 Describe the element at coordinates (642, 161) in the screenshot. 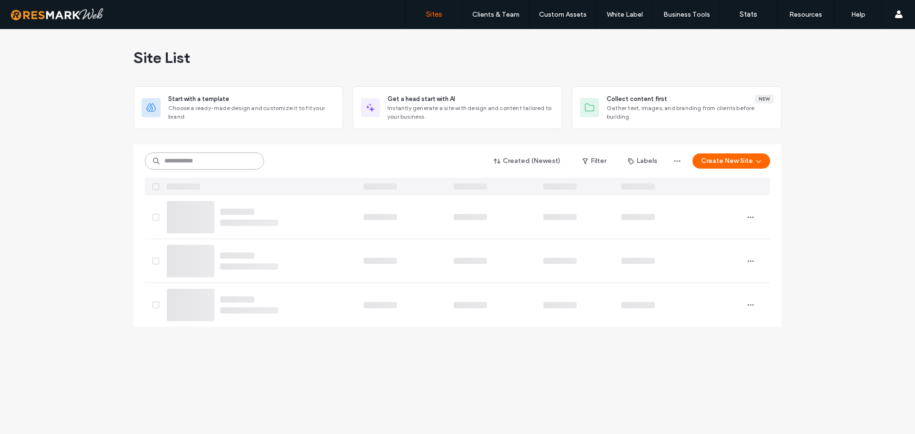

I see `button: Labels` at that location.